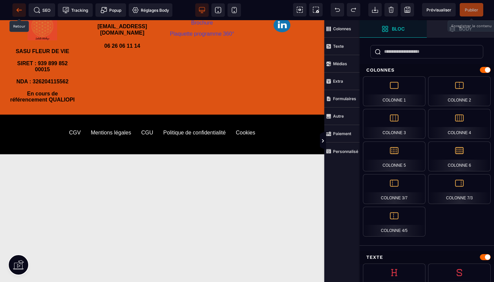 This screenshot has height=282, width=494. What do you see at coordinates (342, 64) in the screenshot?
I see `span: Médias` at bounding box center [342, 64].